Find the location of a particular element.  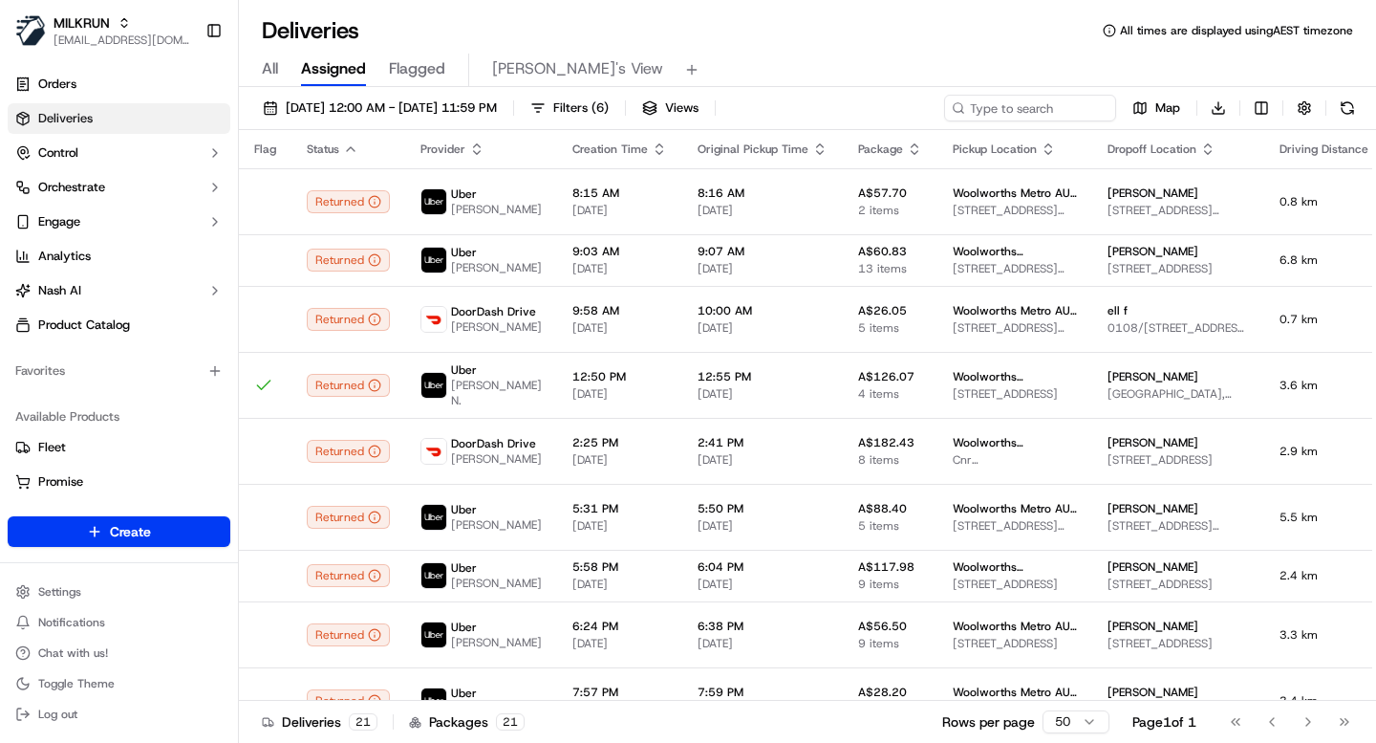

span: 6:24 PM is located at coordinates (619, 626).